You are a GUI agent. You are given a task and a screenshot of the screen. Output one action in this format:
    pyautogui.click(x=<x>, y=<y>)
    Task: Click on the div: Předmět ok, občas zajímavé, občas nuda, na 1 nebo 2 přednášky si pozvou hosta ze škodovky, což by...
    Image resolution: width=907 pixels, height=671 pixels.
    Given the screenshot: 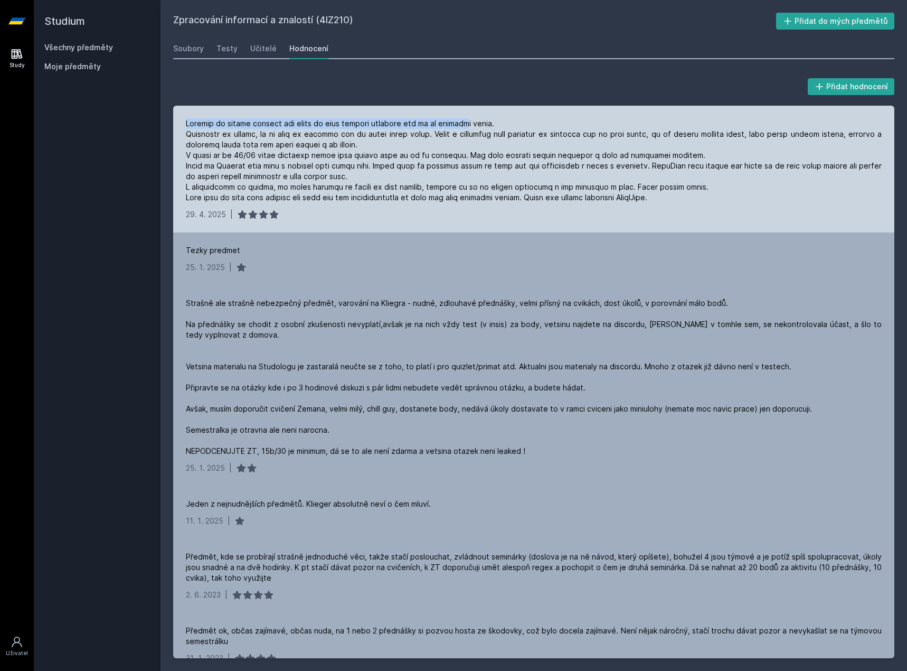 What is the action you would take?
    pyautogui.click(x=534, y=636)
    